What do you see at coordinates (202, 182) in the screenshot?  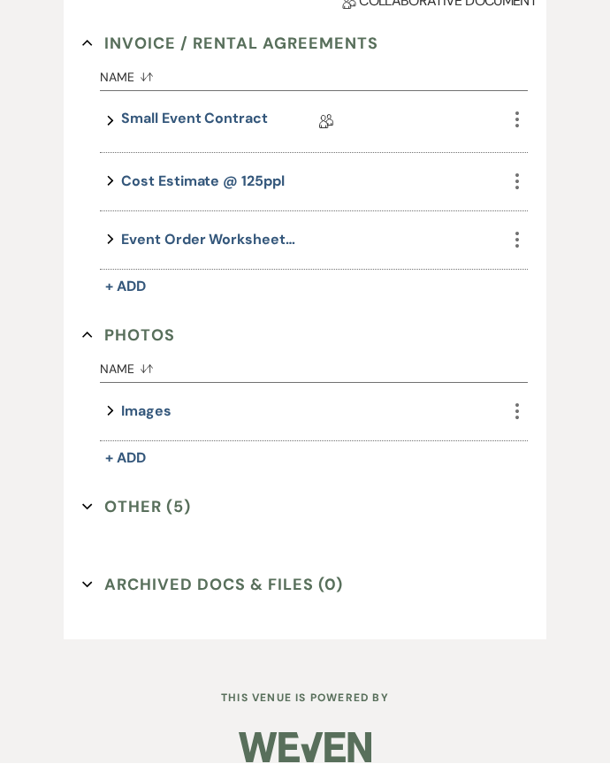 I see `button: Cost Estimate @ 125ppl` at bounding box center [202, 182].